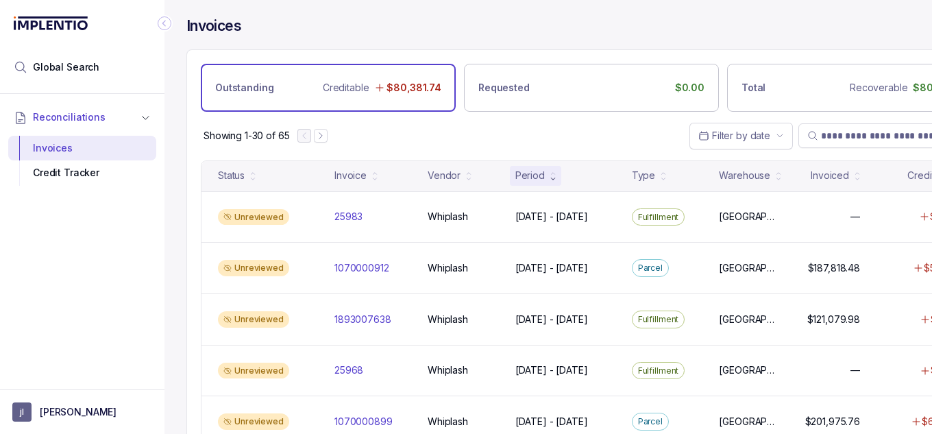 Image resolution: width=932 pixels, height=434 pixels. I want to click on p: $121,079.98, so click(833, 319).